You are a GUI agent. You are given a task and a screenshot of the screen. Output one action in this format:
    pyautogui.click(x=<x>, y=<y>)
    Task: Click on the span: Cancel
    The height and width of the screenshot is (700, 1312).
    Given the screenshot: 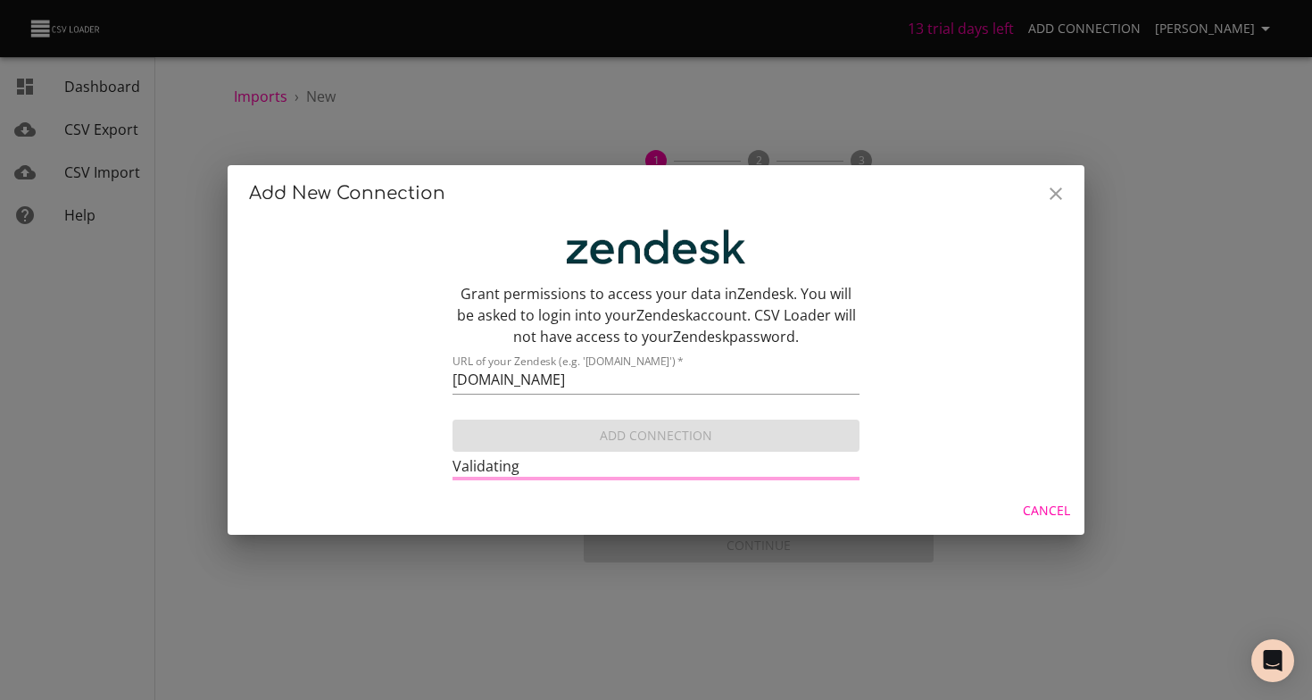 What is the action you would take?
    pyautogui.click(x=1046, y=511)
    